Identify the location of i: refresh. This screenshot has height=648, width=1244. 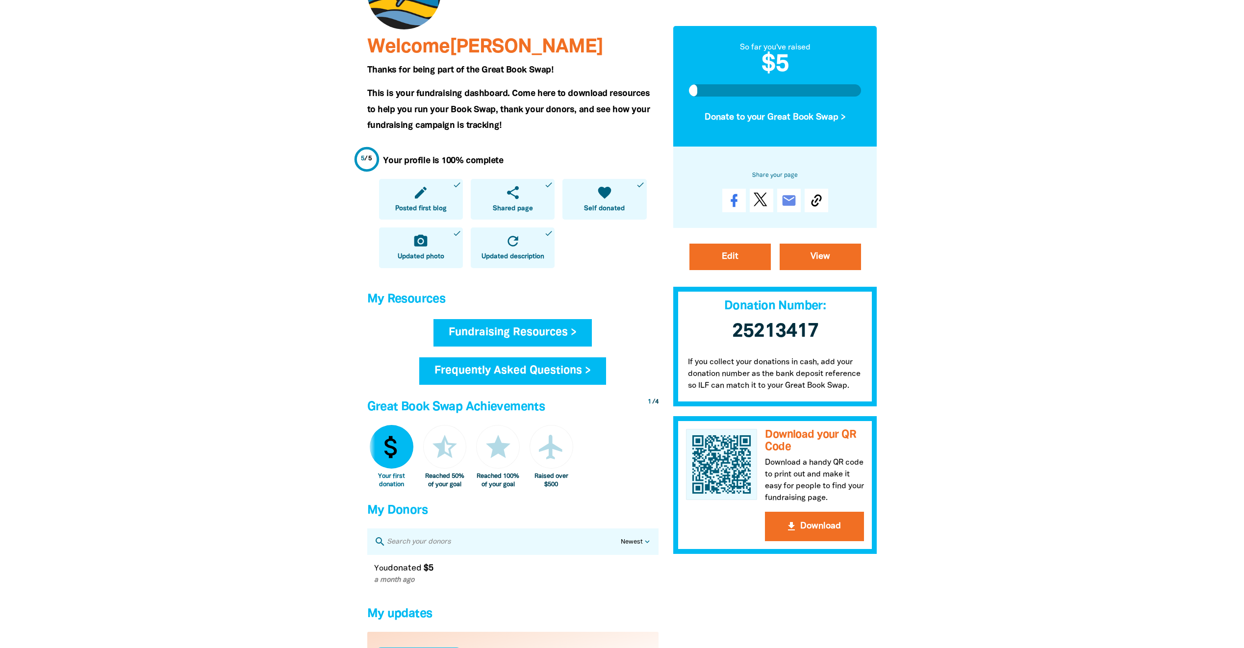
(513, 241).